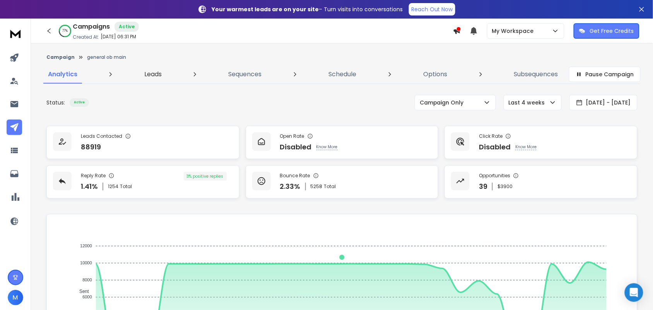 The width and height of the screenshot is (653, 310). I want to click on p: Analytics, so click(63, 74).